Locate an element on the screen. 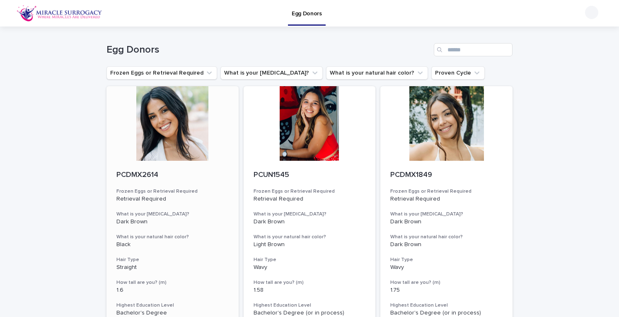 The height and width of the screenshot is (317, 619). p: PCDMX1849 is located at coordinates (446, 175).